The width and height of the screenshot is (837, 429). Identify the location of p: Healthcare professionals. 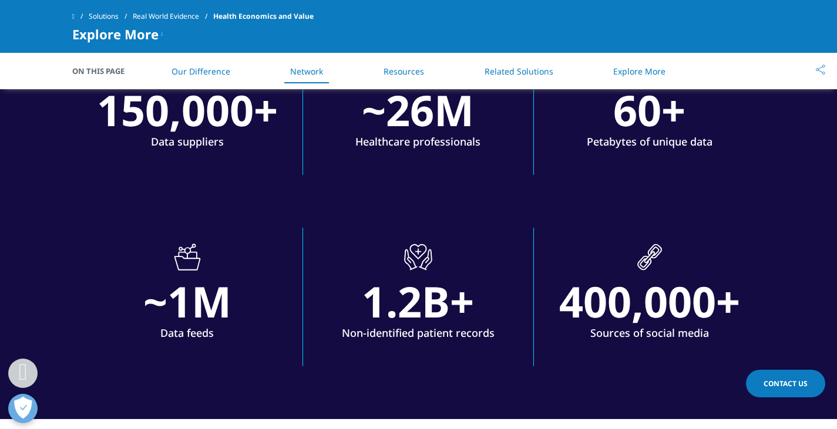
(418, 146).